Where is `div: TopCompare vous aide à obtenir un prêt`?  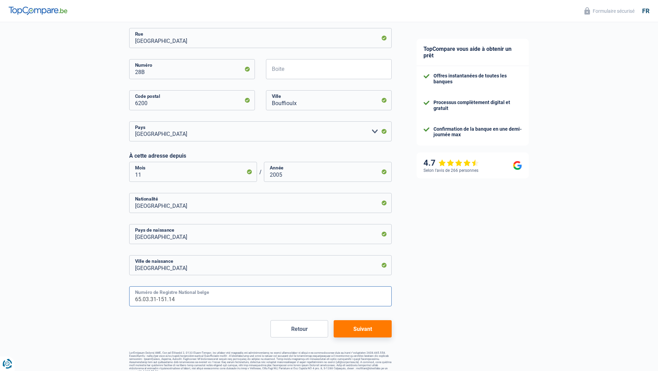 div: TopCompare vous aide à obtenir un prêt is located at coordinates (473, 52).